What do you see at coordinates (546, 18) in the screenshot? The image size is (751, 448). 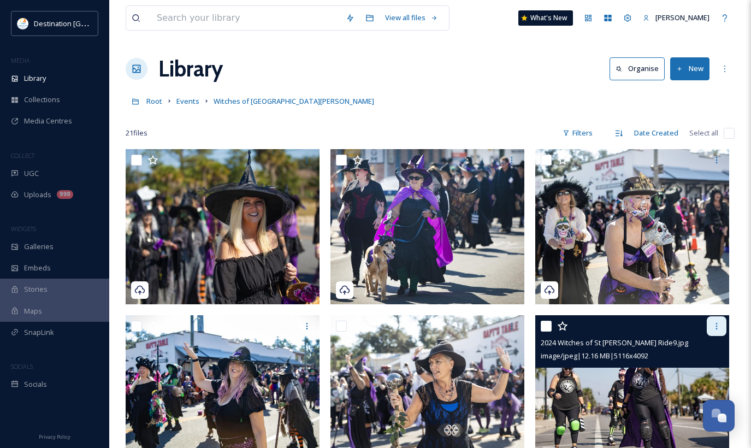 I see `a: What's New` at bounding box center [546, 18].